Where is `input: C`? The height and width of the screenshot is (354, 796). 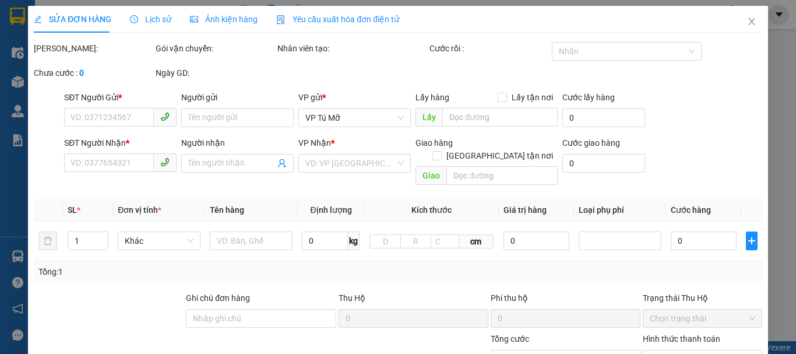
input: C is located at coordinates (445, 241).